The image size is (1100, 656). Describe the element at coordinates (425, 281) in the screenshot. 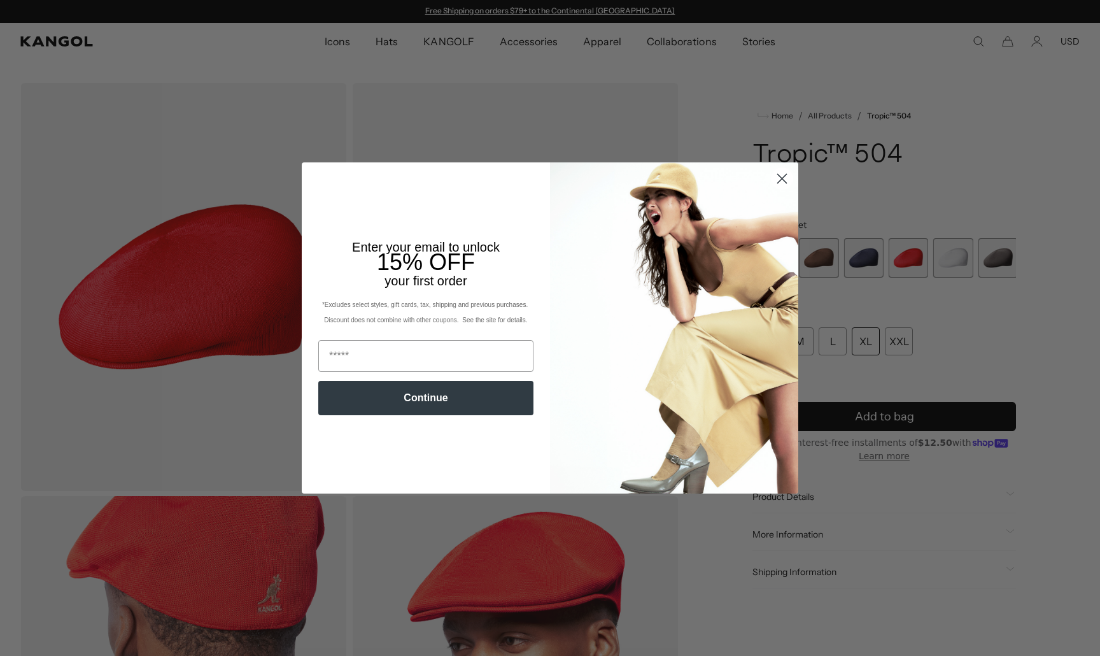

I see `span: your first order` at that location.